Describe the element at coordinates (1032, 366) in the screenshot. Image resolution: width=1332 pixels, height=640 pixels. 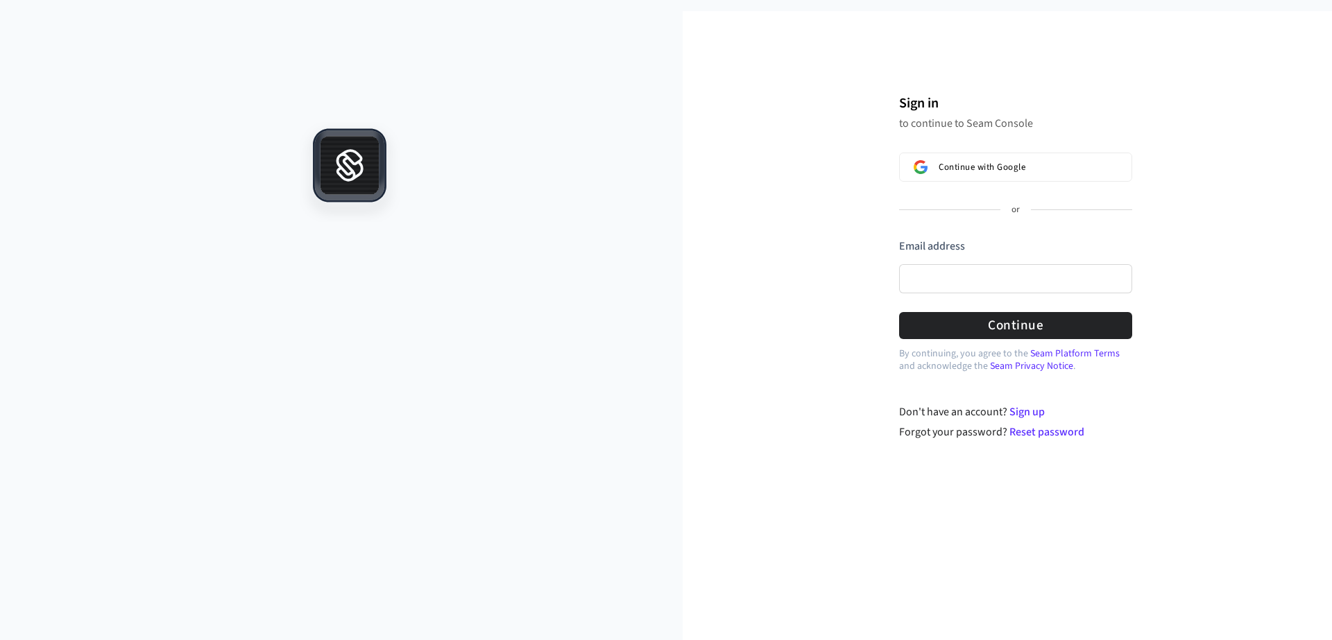
I see `a: Seam Privacy Notice` at that location.